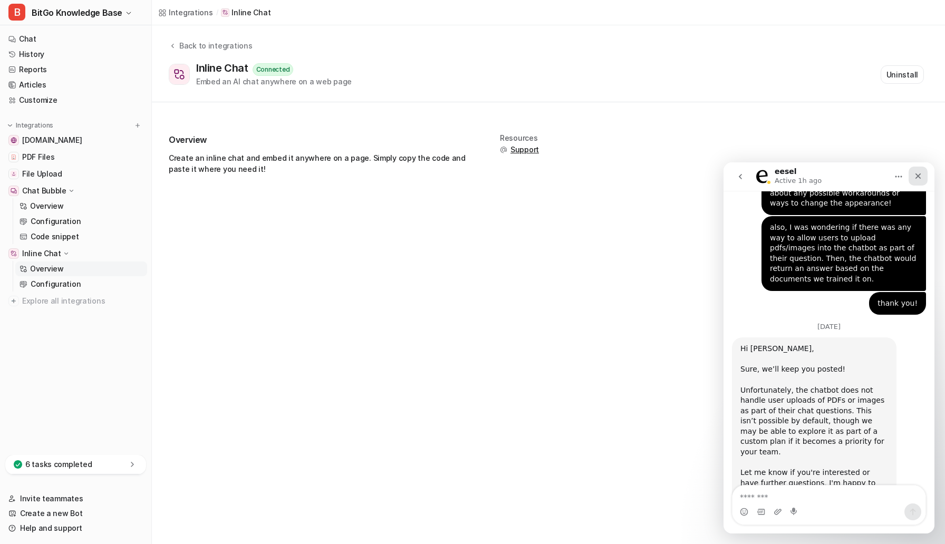 This screenshot has height=544, width=945. Describe the element at coordinates (81, 237) in the screenshot. I see `a: Code snippet` at that location.